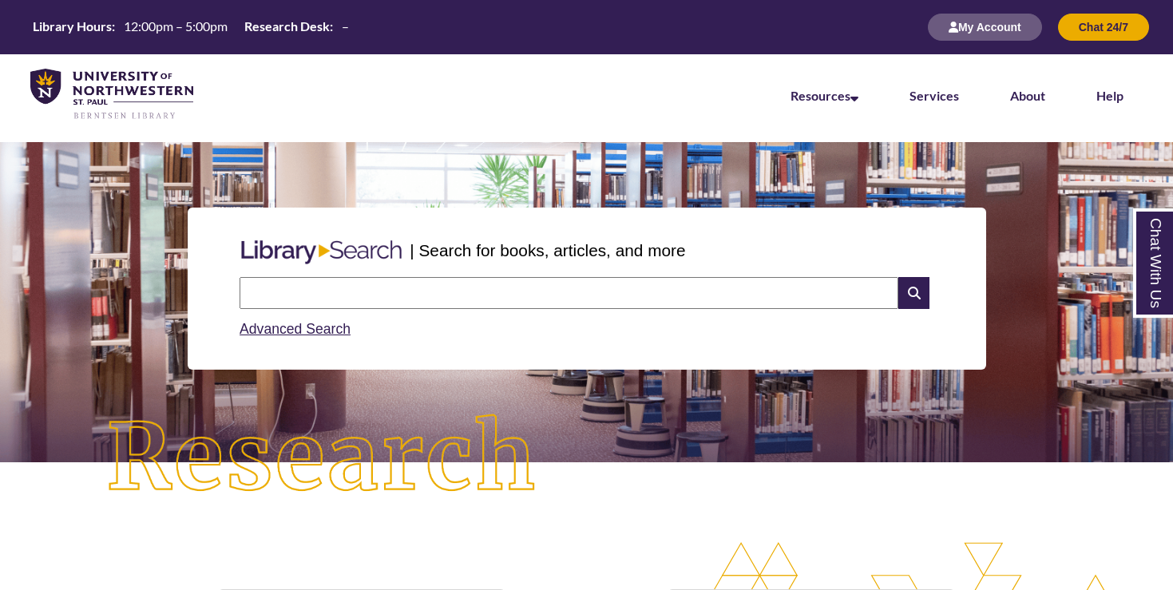 This screenshot has width=1173, height=590. I want to click on a: About, so click(1028, 95).